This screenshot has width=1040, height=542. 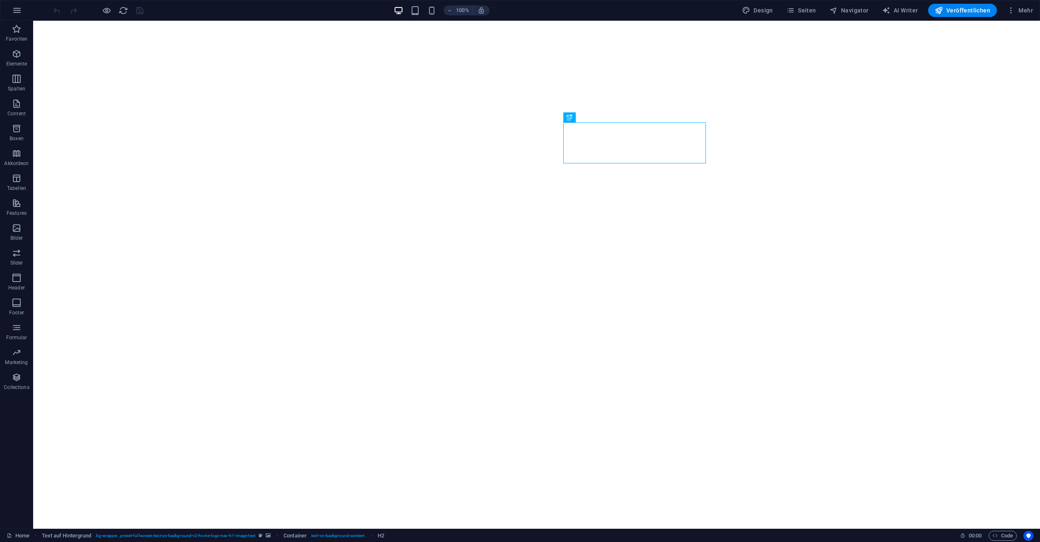 I want to click on span: . bg-wrapper .preset-fullscreen-text-on-background-v2-home-logo-nav-h1-image-text, so click(x=174, y=536).